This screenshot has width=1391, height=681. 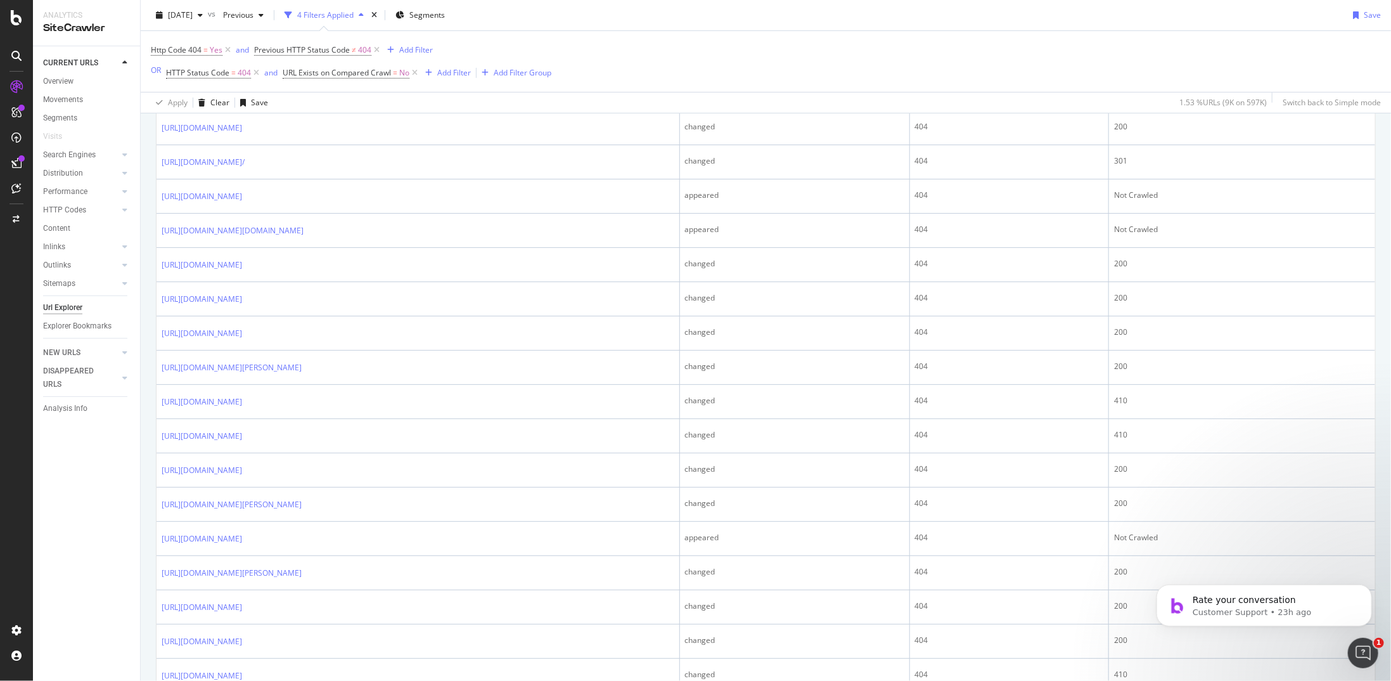 I want to click on div: AI Agent and team can help, so click(x=119, y=274).